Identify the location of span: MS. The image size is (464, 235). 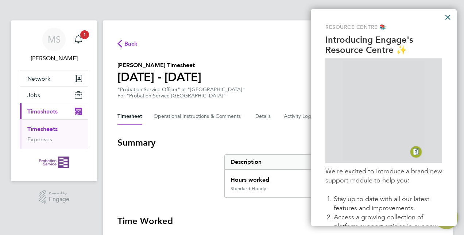
(54, 39).